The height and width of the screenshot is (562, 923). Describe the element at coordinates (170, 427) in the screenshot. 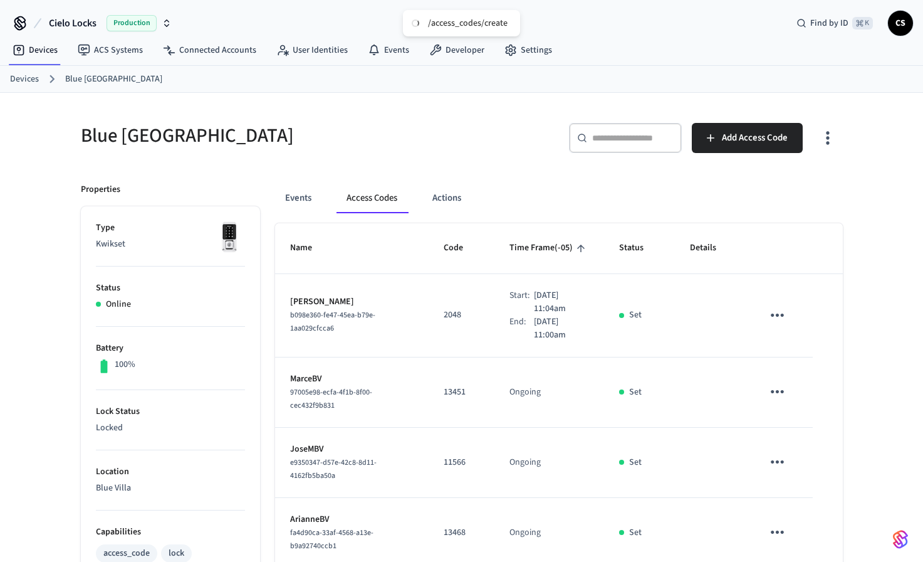

I see `p: Locked` at that location.